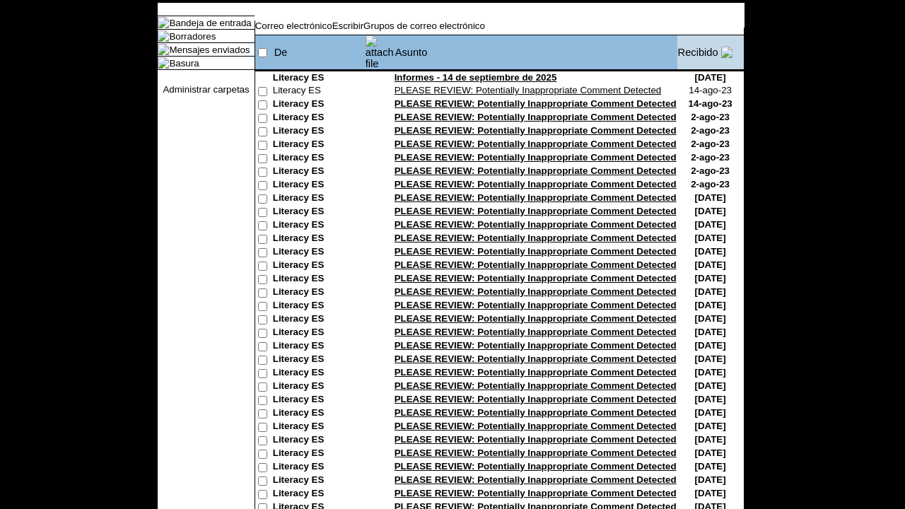 This screenshot has height=509, width=905. Describe the element at coordinates (727, 52) in the screenshot. I see `img: arrow_down.gif` at that location.